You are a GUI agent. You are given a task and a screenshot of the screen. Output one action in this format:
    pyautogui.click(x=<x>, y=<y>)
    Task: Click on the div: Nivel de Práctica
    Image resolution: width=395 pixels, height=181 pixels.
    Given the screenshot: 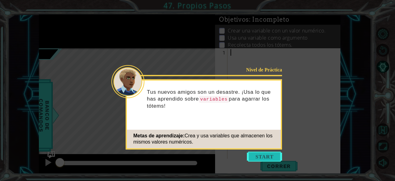 What is the action you would take?
    pyautogui.click(x=263, y=69)
    